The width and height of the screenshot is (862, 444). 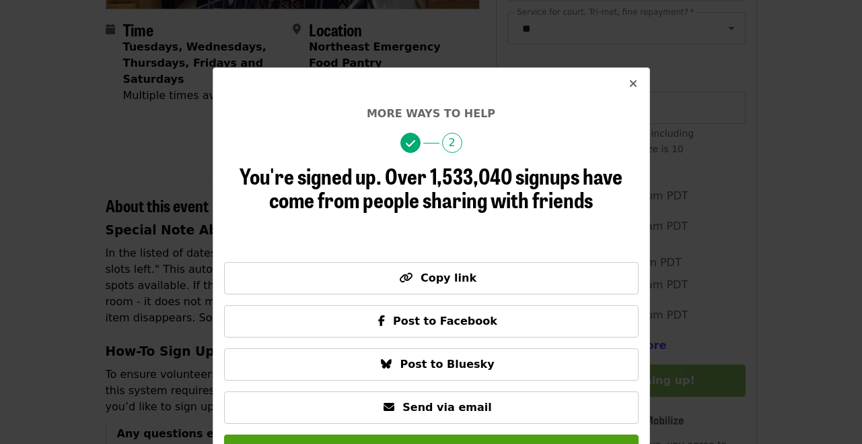 I want to click on span: Send via email, so click(x=447, y=407).